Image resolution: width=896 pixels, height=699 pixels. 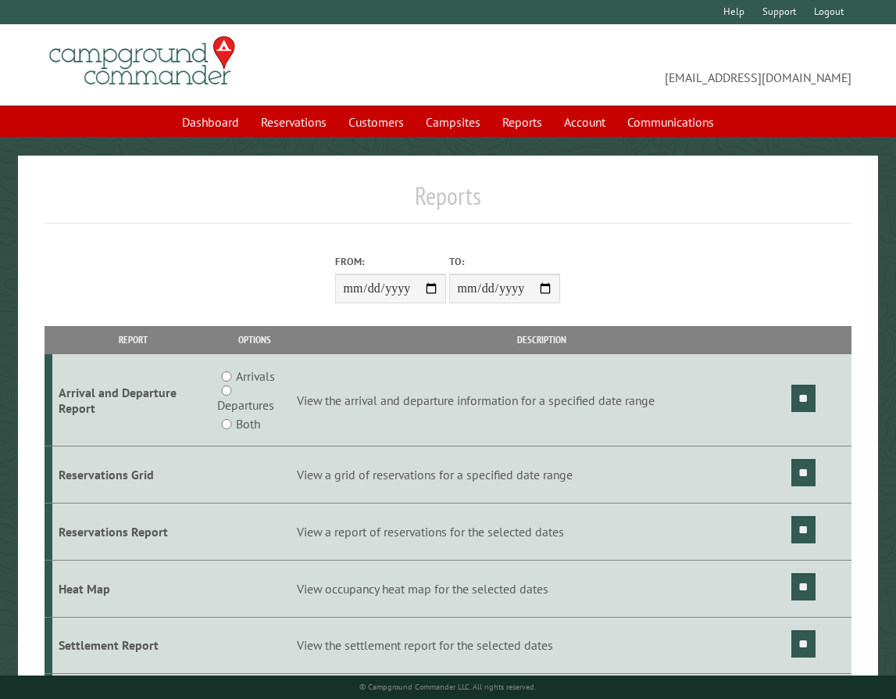 What do you see at coordinates (133, 588) in the screenshot?
I see `td: Heat Map` at bounding box center [133, 588].